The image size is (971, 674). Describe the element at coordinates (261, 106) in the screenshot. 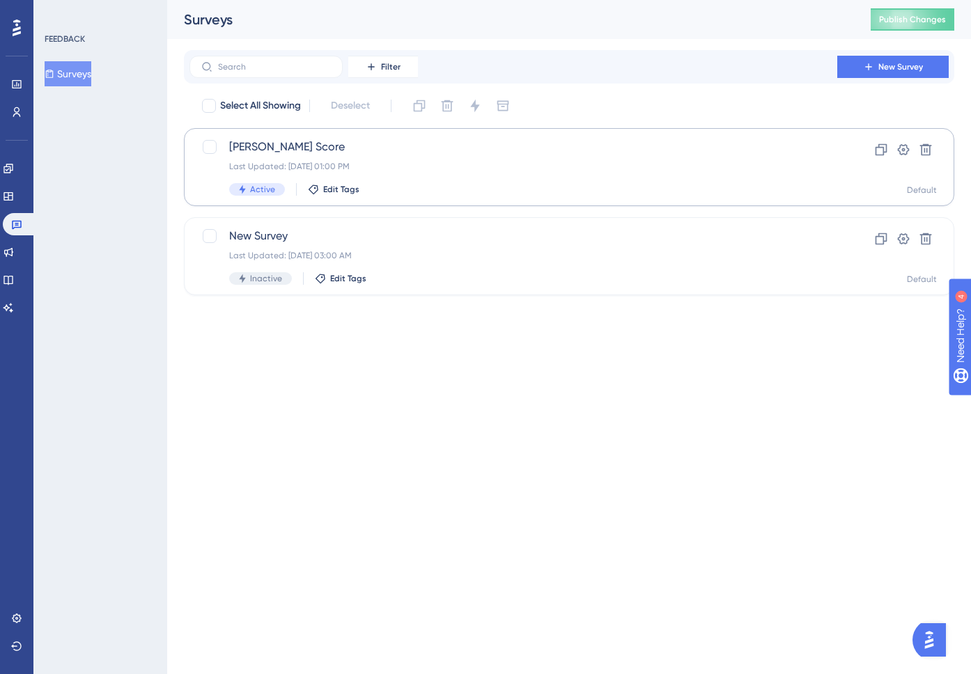

I see `span: Select All Showing` at that location.